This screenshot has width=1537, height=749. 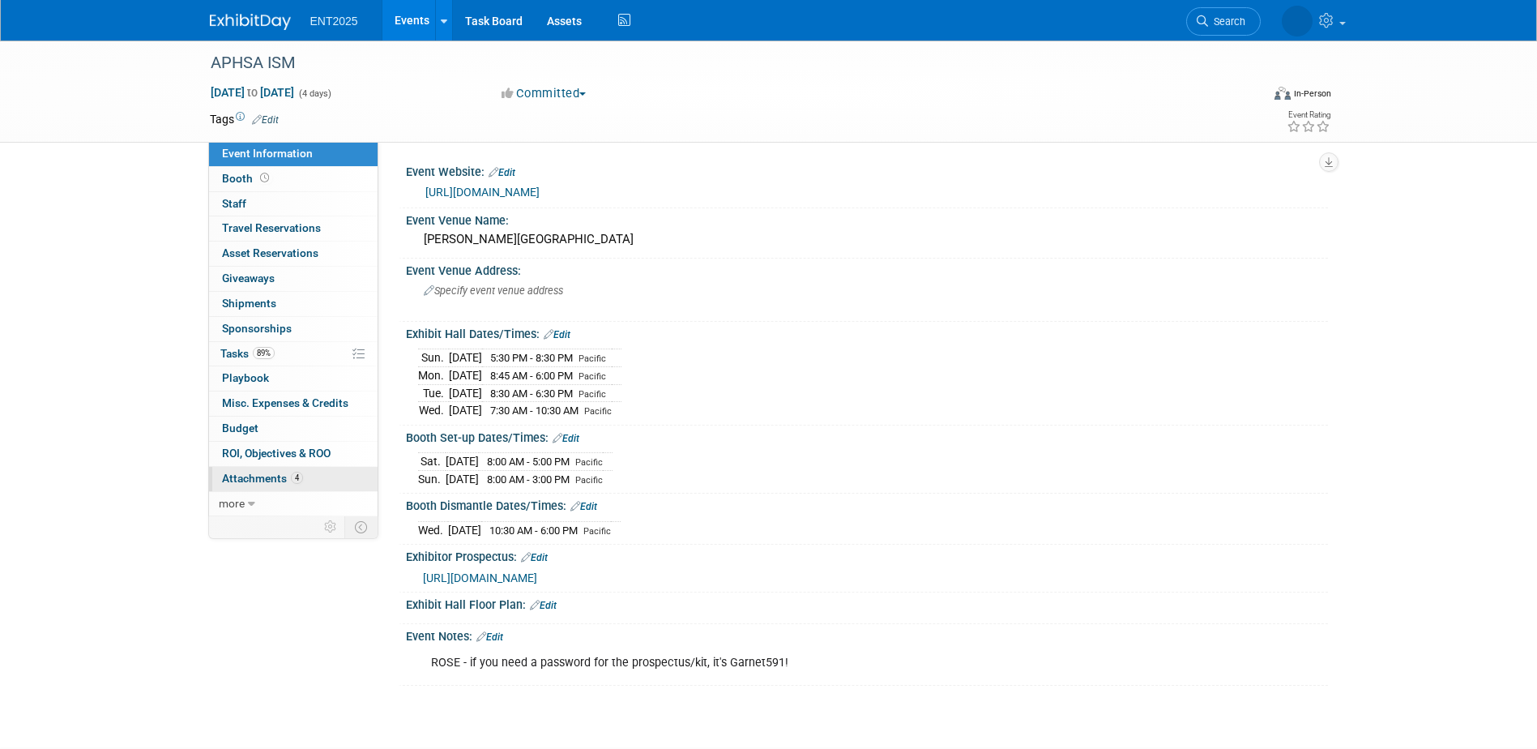 I want to click on td: Tue., so click(x=433, y=393).